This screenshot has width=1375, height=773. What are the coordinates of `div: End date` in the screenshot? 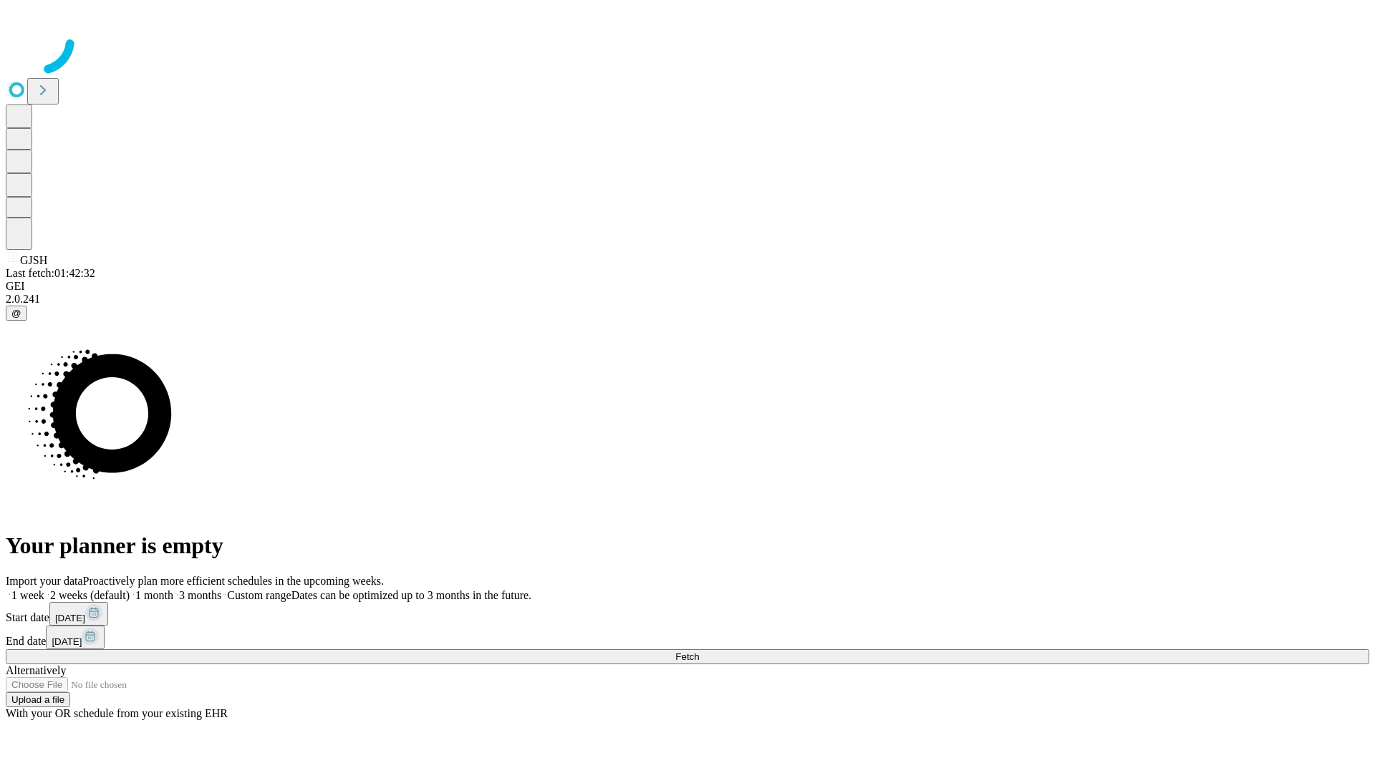 It's located at (687, 637).